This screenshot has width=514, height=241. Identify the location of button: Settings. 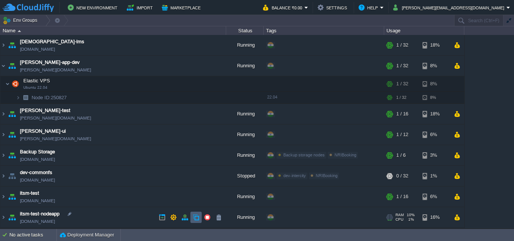
(333, 8).